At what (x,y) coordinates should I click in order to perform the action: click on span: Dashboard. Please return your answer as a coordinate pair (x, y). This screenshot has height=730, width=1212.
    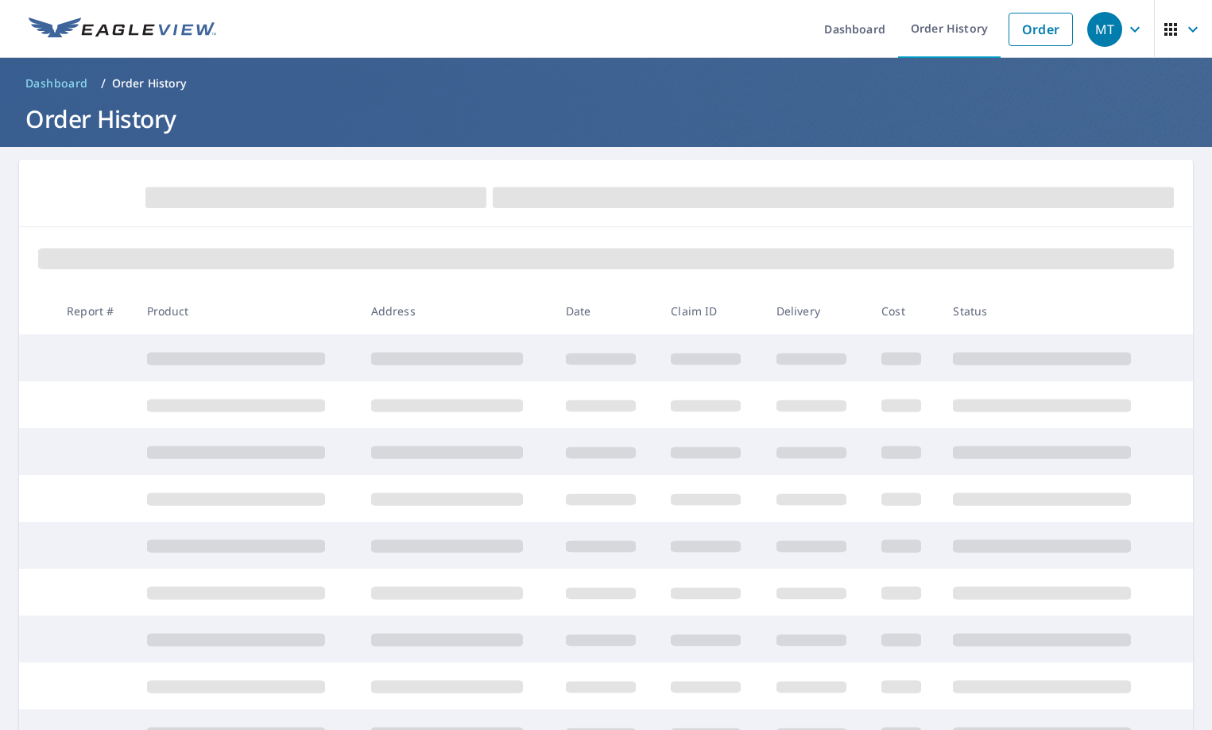
    Looking at the image, I should click on (56, 83).